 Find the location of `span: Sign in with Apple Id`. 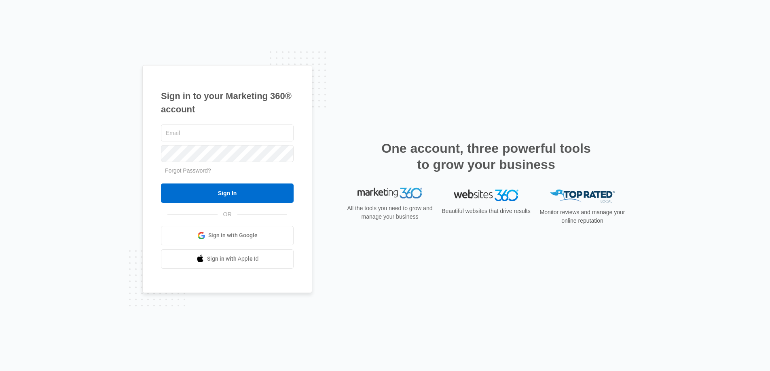

span: Sign in with Apple Id is located at coordinates (233, 259).